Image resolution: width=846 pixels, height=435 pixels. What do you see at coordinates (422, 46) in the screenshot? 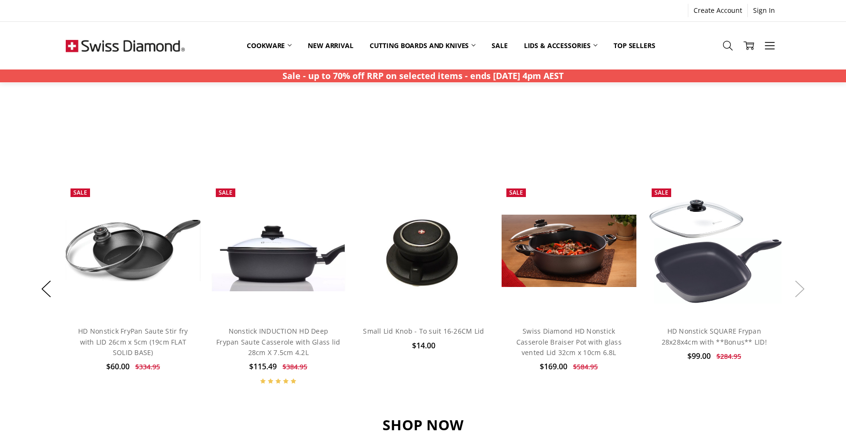
I see `a: Cutting boards and knives` at bounding box center [422, 46].